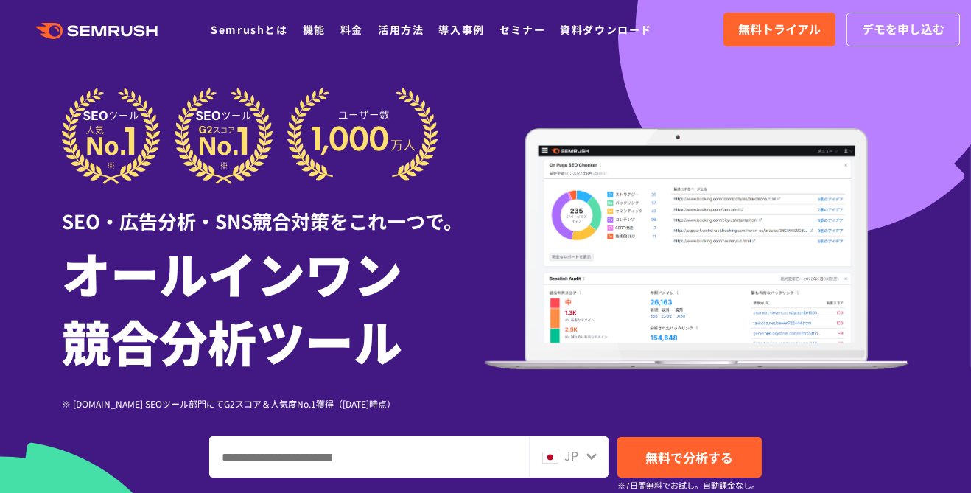 Image resolution: width=971 pixels, height=493 pixels. Describe the element at coordinates (780, 29) in the screenshot. I see `span: 無料トライアル` at that location.